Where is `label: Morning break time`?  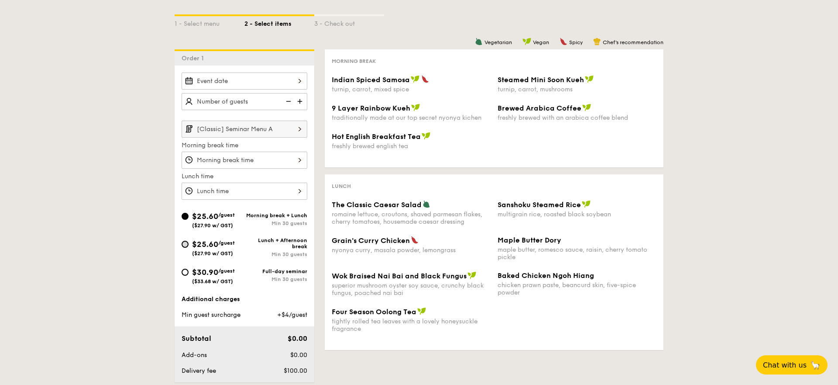 label: Morning break time is located at coordinates (245, 145).